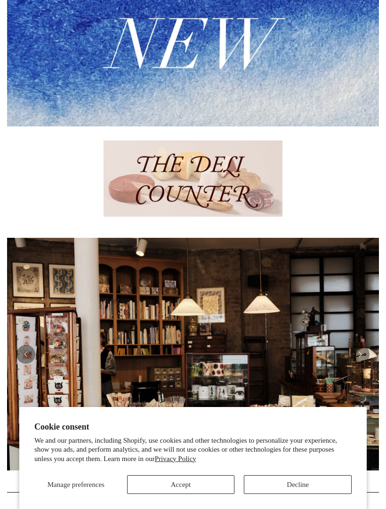 This screenshot has height=509, width=386. What do you see at coordinates (175, 459) in the screenshot?
I see `a: Privacy Policy` at bounding box center [175, 459].